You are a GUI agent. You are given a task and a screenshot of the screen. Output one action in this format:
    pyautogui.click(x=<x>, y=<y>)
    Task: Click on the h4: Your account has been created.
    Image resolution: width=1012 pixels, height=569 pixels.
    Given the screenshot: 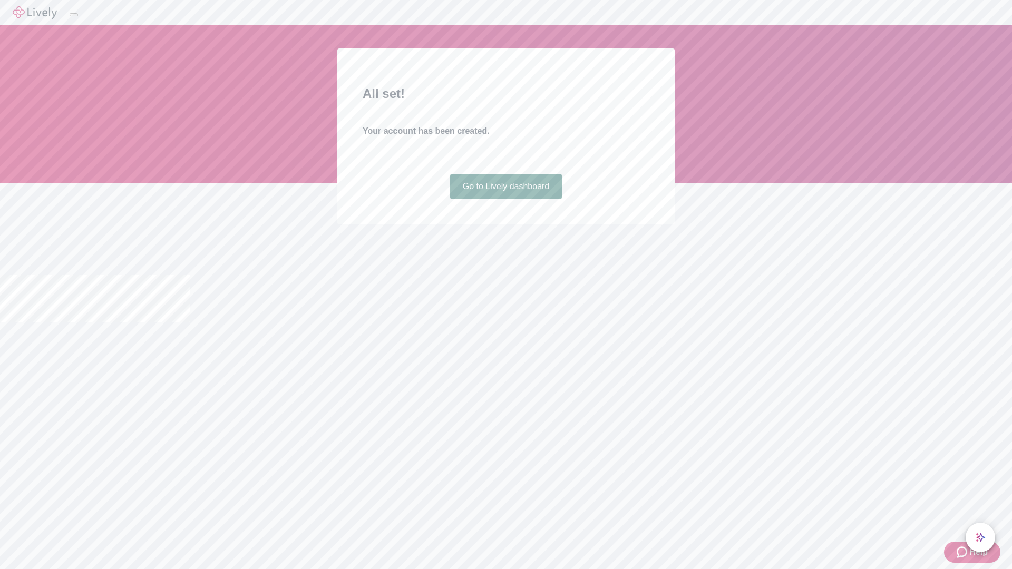 What is the action you would take?
    pyautogui.click(x=506, y=131)
    